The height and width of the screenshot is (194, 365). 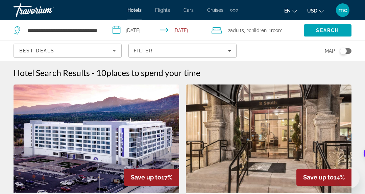 What do you see at coordinates (291, 10) in the screenshot?
I see `button: Change language` at bounding box center [291, 10].